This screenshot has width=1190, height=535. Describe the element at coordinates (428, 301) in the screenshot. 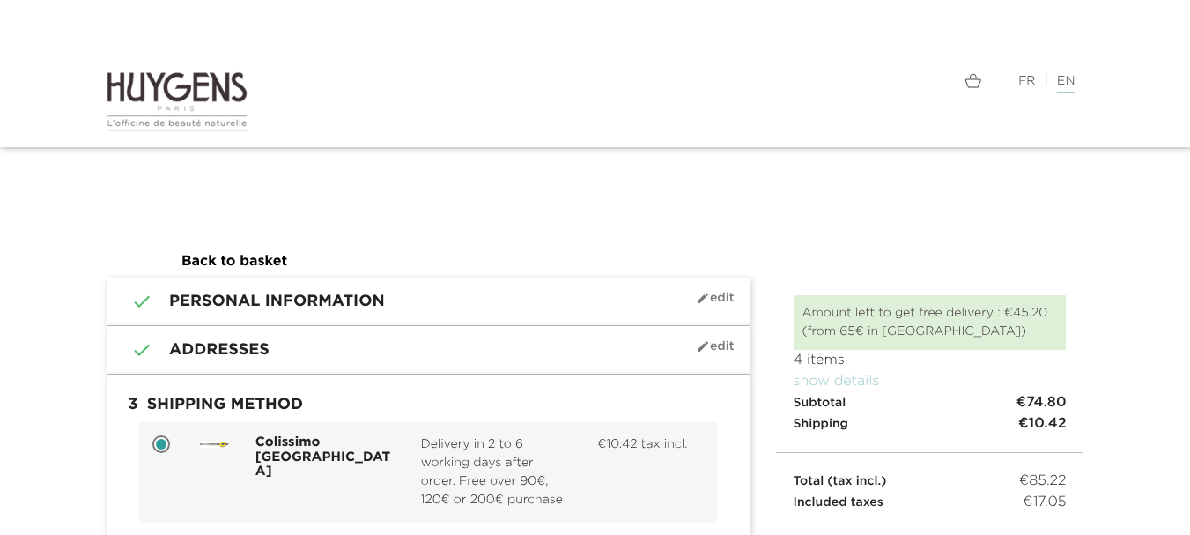

I see `h1: Personal Information` at that location.